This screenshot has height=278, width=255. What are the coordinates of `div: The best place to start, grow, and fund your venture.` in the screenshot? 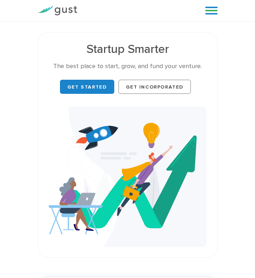 It's located at (128, 66).